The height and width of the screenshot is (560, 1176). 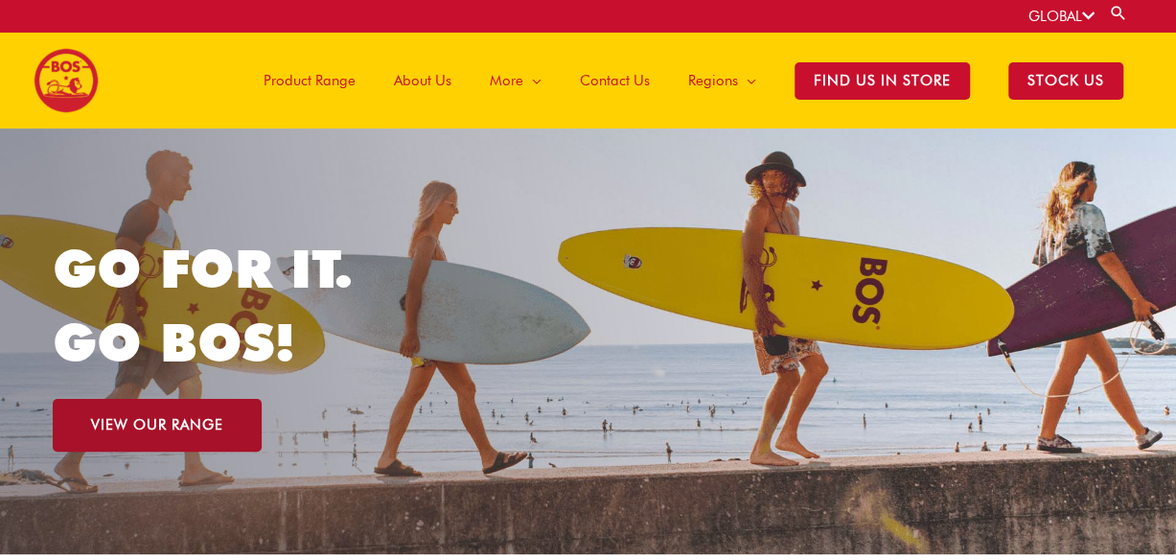 I want to click on a: Search button, so click(x=1119, y=12).